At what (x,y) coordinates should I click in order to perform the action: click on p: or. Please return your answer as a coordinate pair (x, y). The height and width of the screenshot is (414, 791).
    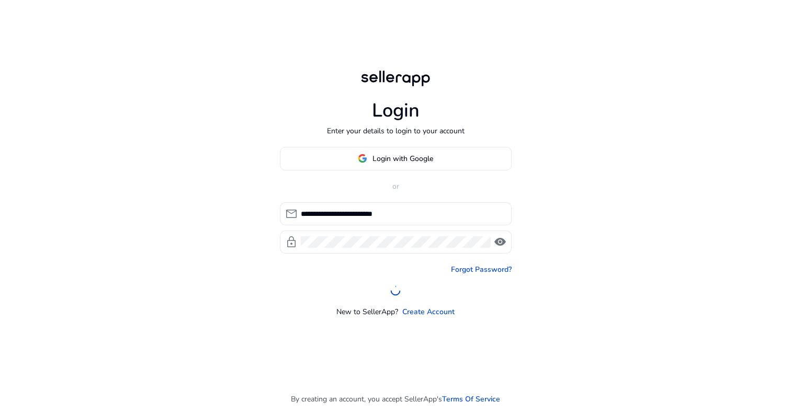
    Looking at the image, I should click on (395, 186).